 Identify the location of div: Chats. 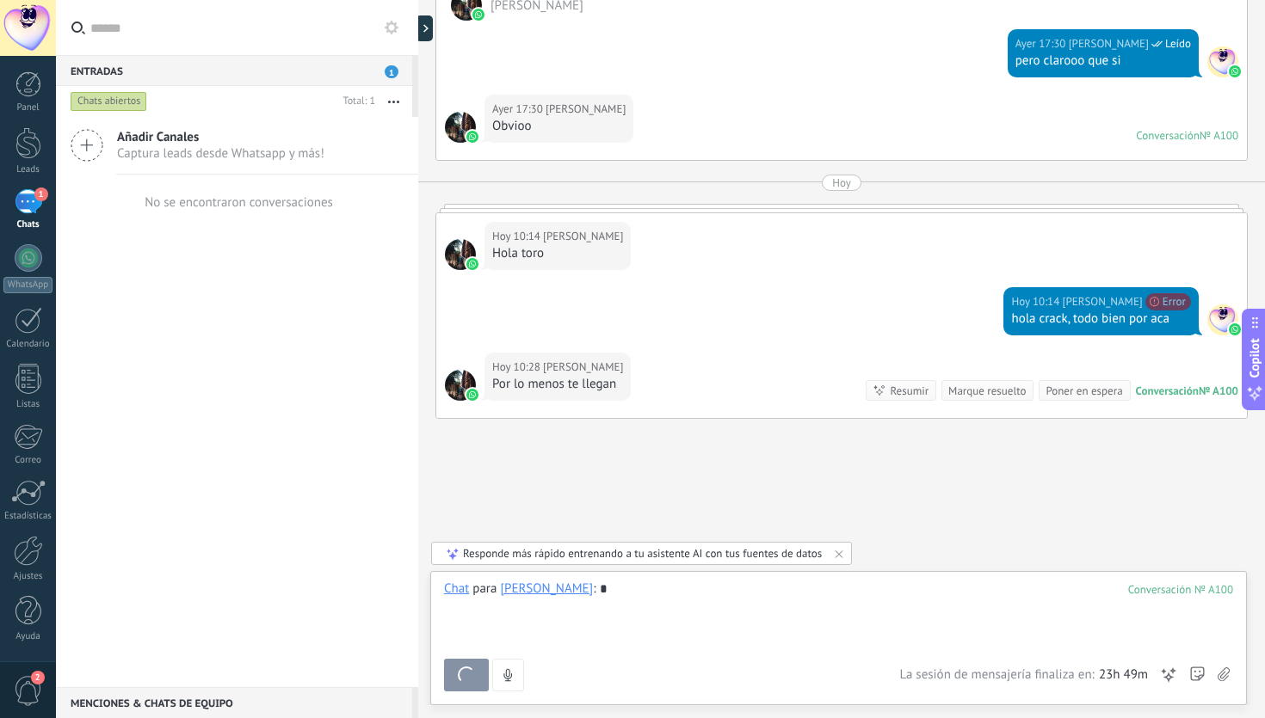
(28, 225).